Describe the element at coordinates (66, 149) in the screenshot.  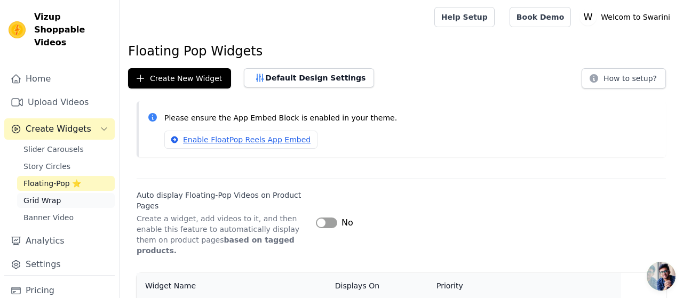
I see `a: Slider Carousels` at that location.